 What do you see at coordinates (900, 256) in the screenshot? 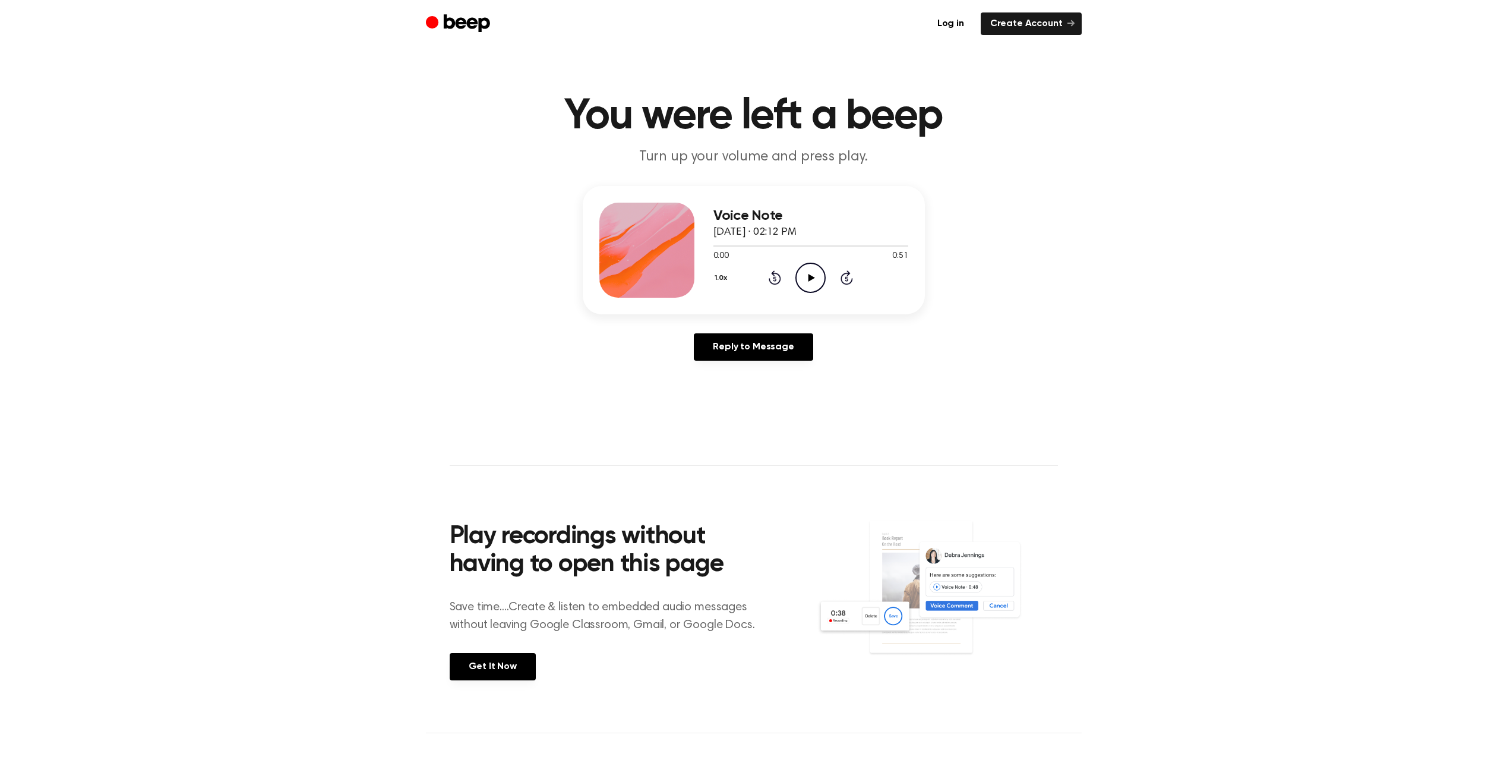
I see `span: 0:51` at bounding box center [900, 256].